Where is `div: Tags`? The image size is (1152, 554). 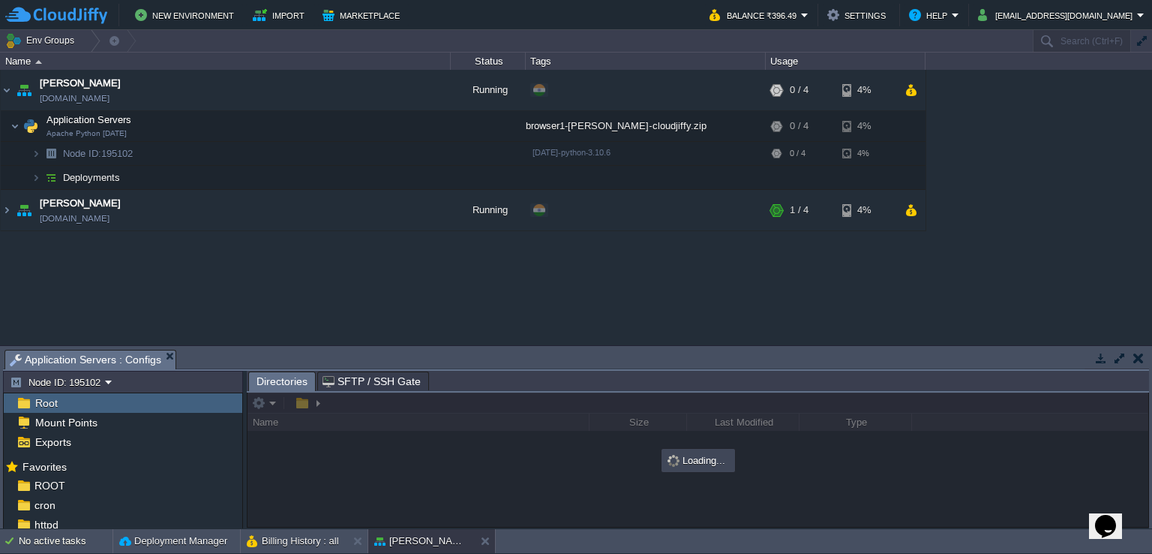 div: Tags is located at coordinates (646, 61).